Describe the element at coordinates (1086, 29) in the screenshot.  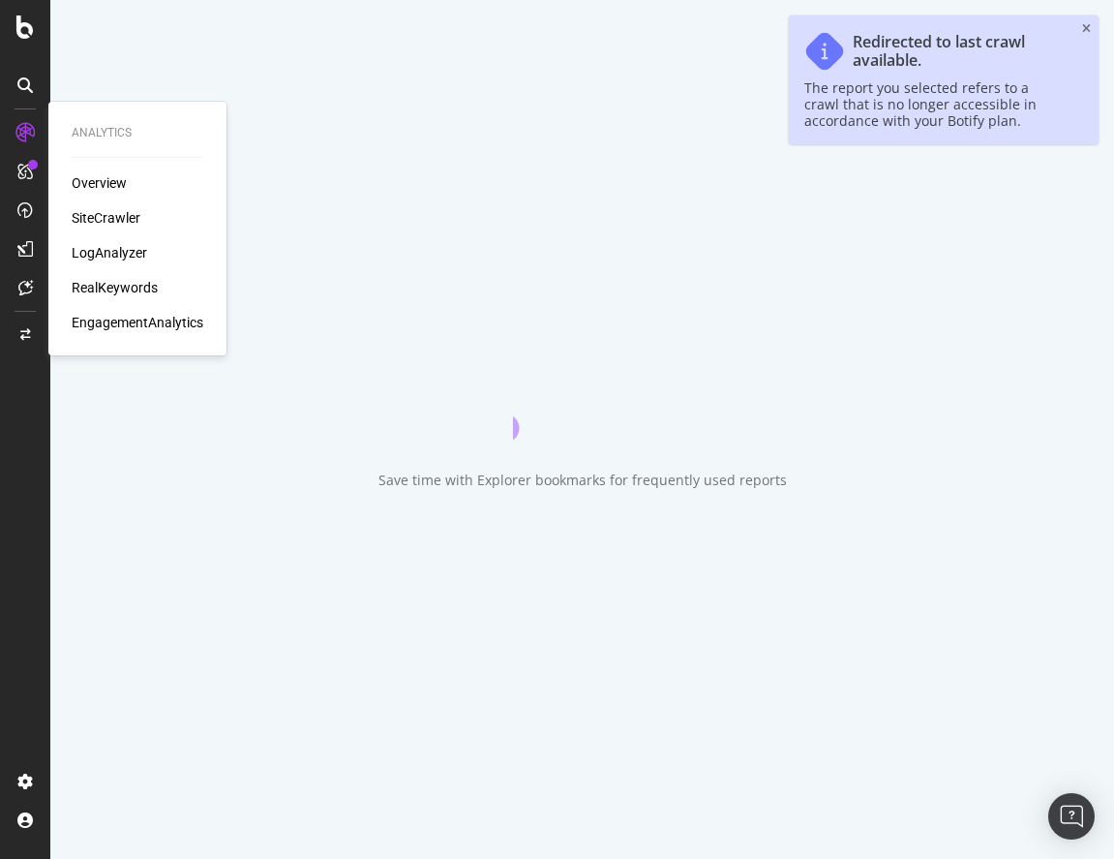
I see `div: close toast` at that location.